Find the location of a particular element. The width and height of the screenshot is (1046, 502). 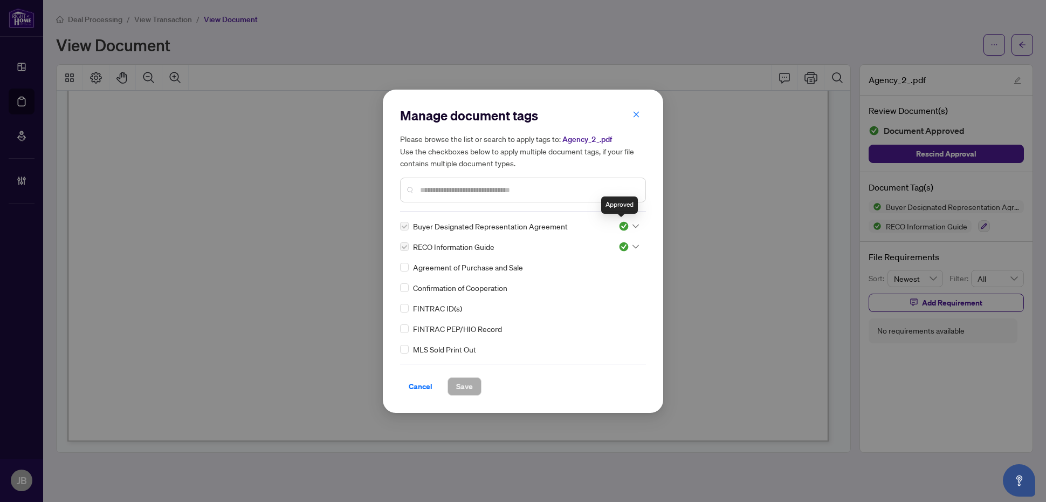

span: close is located at coordinates (637, 114).